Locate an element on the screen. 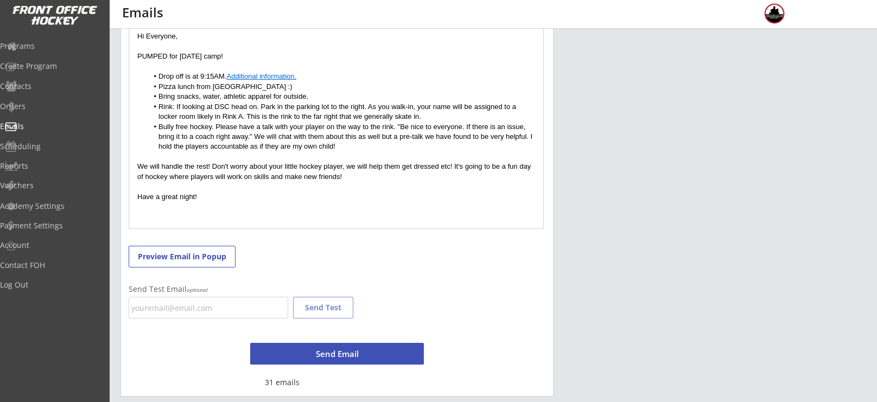  button: Send Test is located at coordinates (323, 308).